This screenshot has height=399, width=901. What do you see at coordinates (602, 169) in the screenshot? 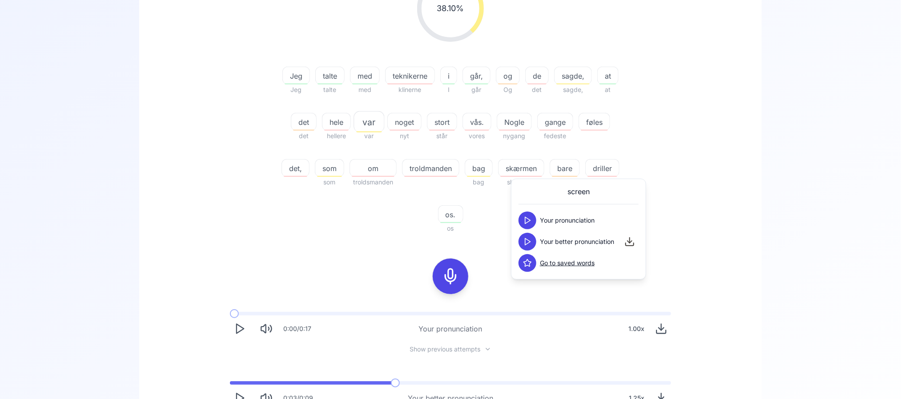
I see `span: driller` at bounding box center [602, 169].